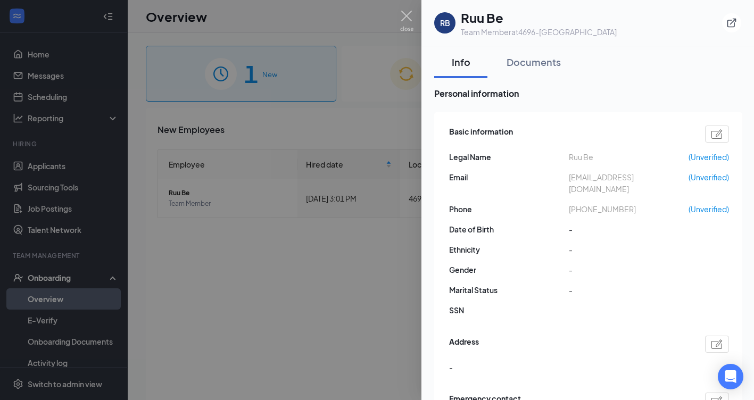  Describe the element at coordinates (464, 344) in the screenshot. I see `span: Address` at that location.